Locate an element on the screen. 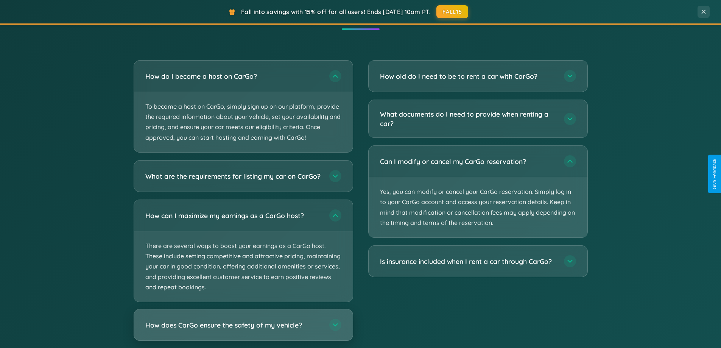 The image size is (721, 348). h3: What documents do I need to provide when renting a car? is located at coordinates (468, 118).